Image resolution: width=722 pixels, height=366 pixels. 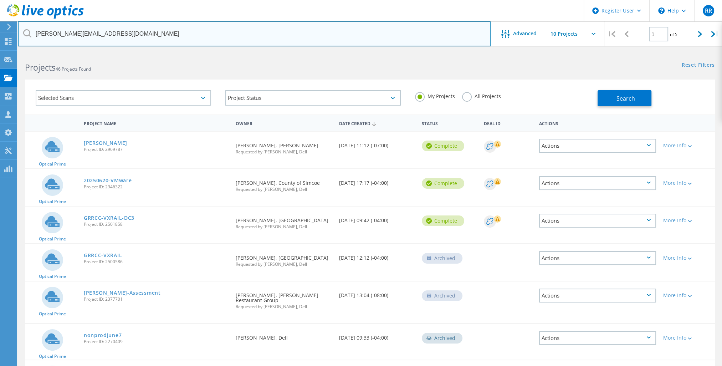 I want to click on span: Project ID: 2969787, so click(x=156, y=149).